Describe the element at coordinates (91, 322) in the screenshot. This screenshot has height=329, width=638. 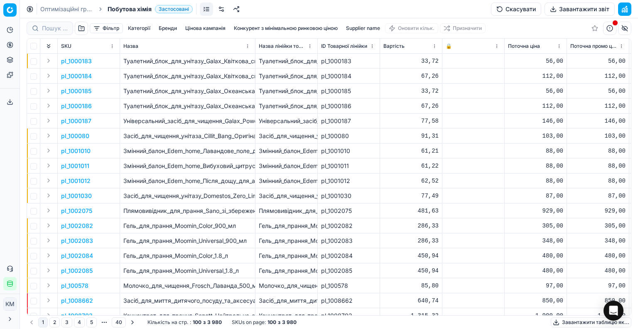
I see `button: 5` at that location.